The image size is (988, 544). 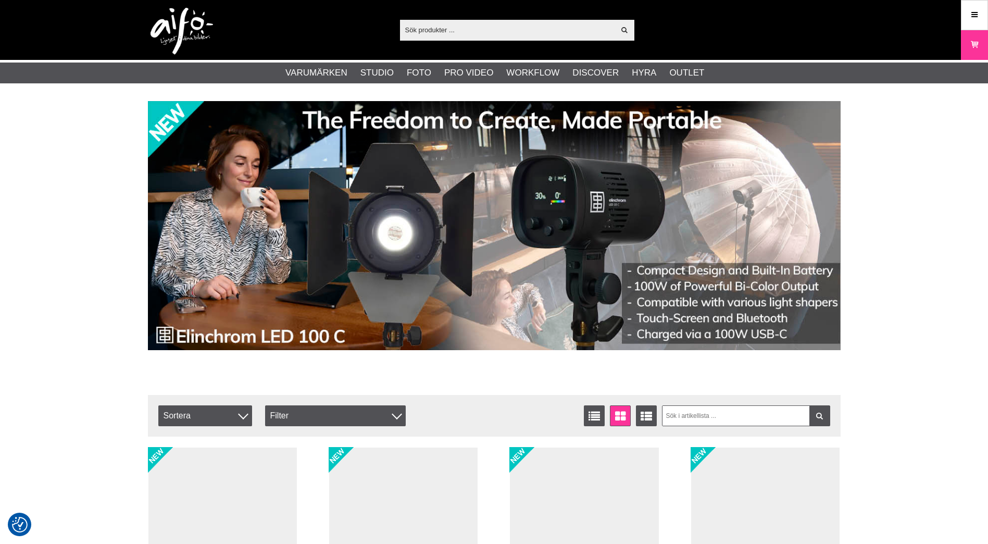 What do you see at coordinates (646, 416) in the screenshot?
I see `a: Utökad listvisning` at bounding box center [646, 416].